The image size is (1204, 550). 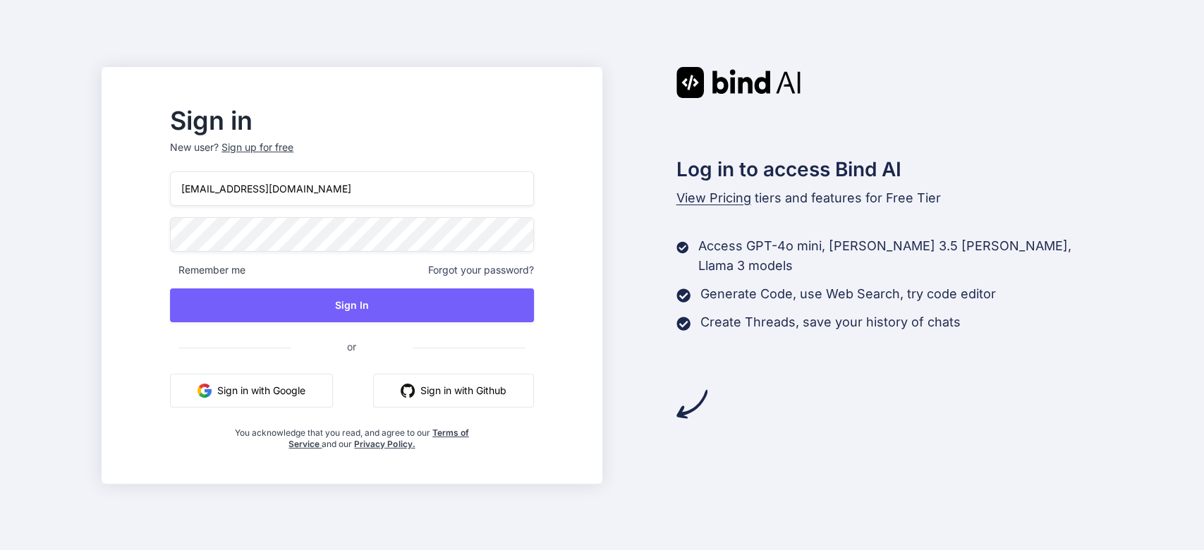 I want to click on div: You acknowledge that you read, and agree to our and our, so click(x=352, y=434).